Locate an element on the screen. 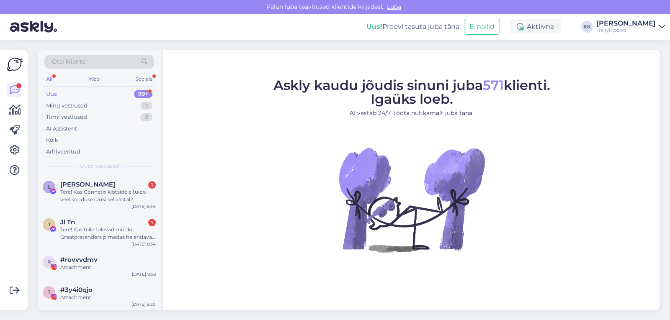  div: KK is located at coordinates (587, 27).